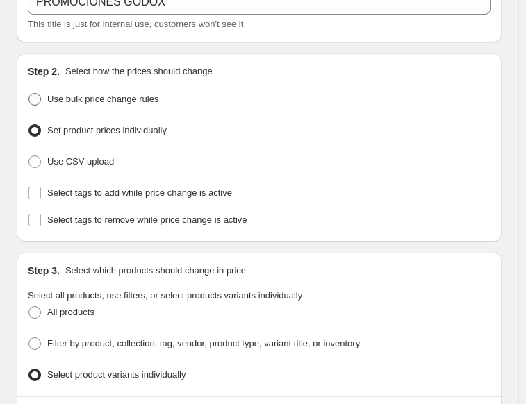  I want to click on span: Select tags to add while price change is active, so click(140, 192).